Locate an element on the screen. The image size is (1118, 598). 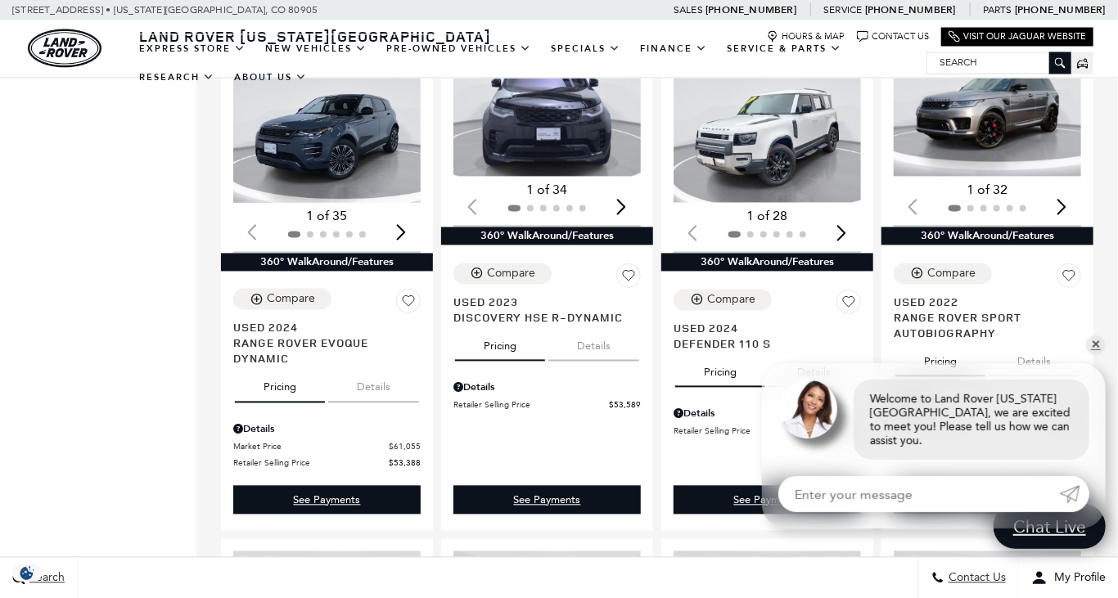
span: Parts is located at coordinates (998, 10).